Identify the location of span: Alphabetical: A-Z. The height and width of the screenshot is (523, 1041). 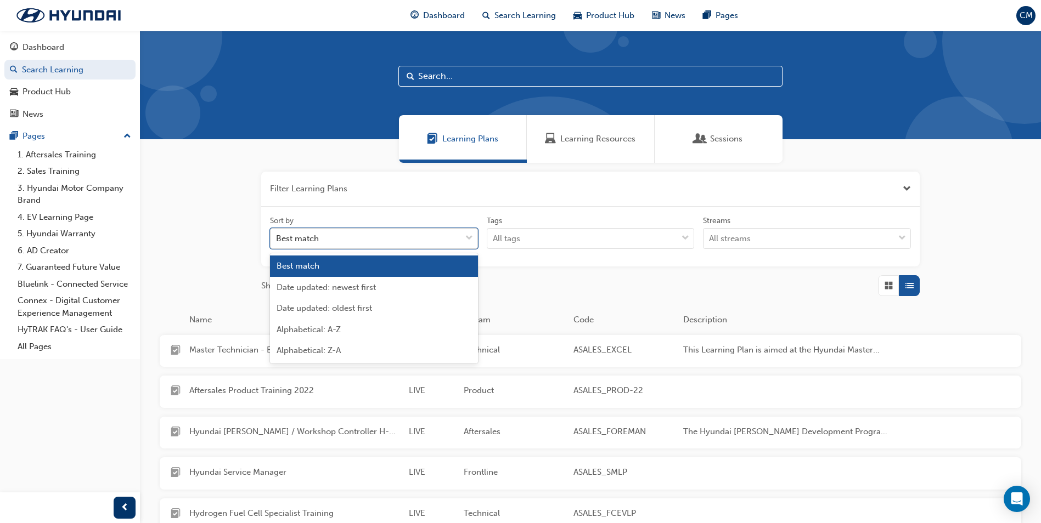
(308, 330).